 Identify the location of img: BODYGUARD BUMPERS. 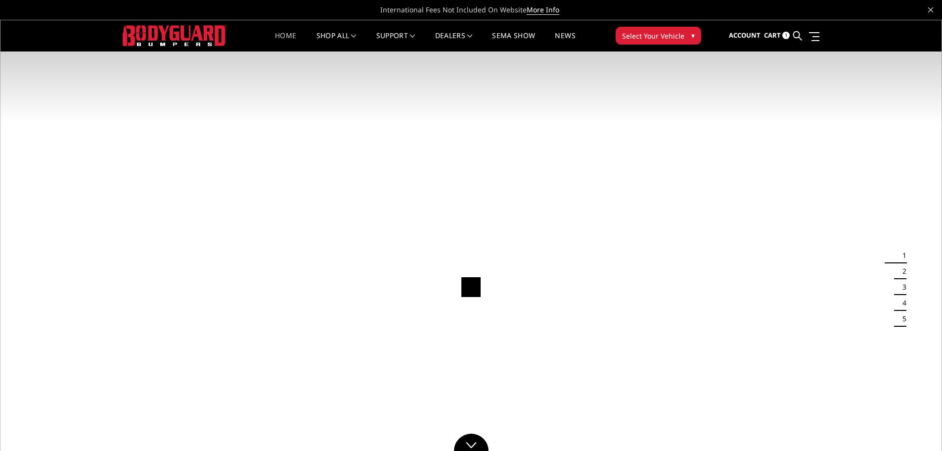
(175, 35).